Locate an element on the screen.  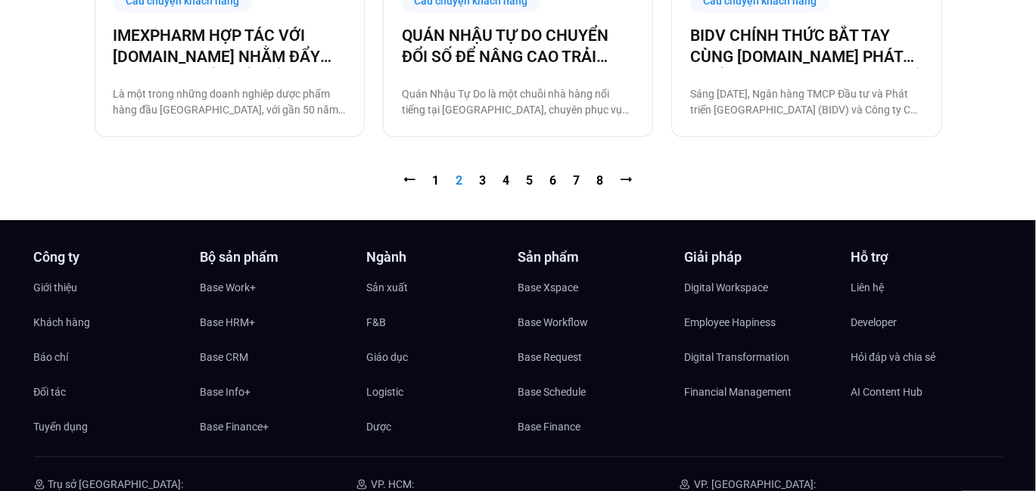
h4: Bộ sản phẩm is located at coordinates (276, 257).